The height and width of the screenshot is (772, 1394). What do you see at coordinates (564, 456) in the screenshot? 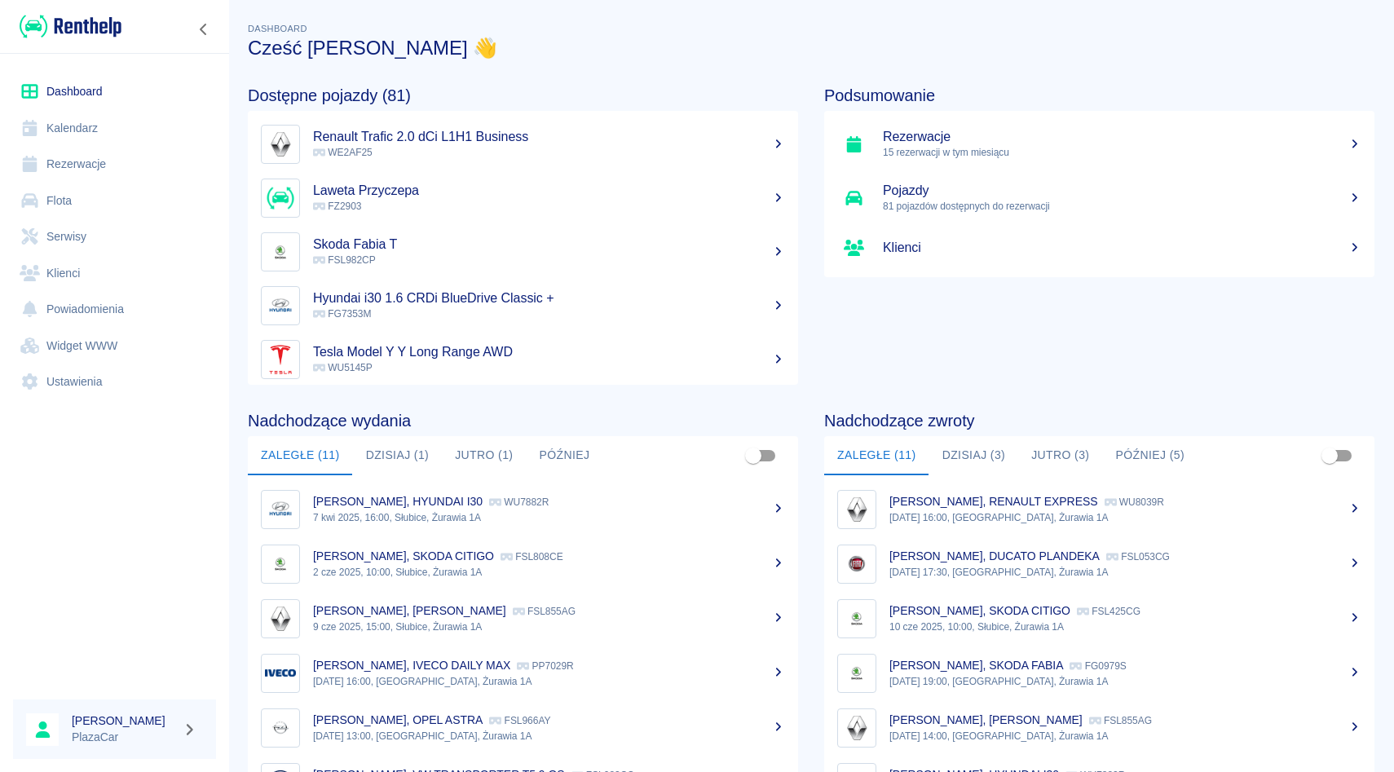
I see `button: Później` at bounding box center [564, 456].